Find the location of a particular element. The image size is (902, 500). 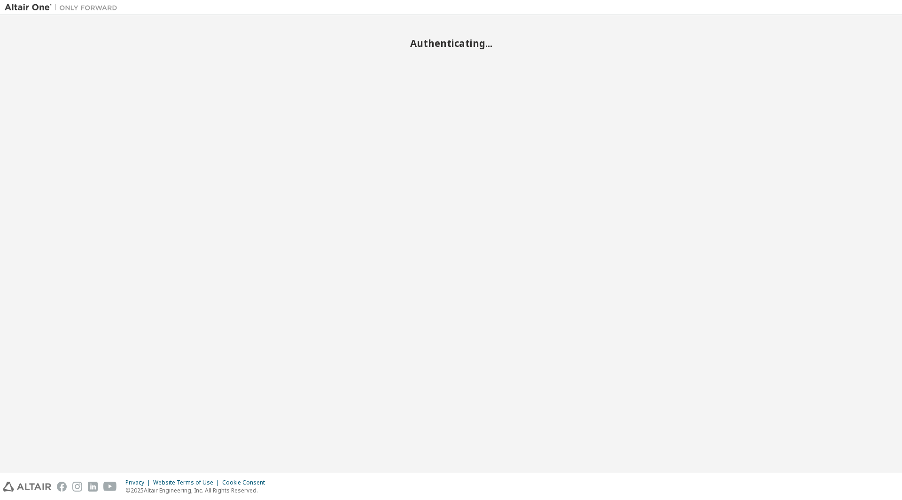

img: instagram.svg is located at coordinates (77, 487).